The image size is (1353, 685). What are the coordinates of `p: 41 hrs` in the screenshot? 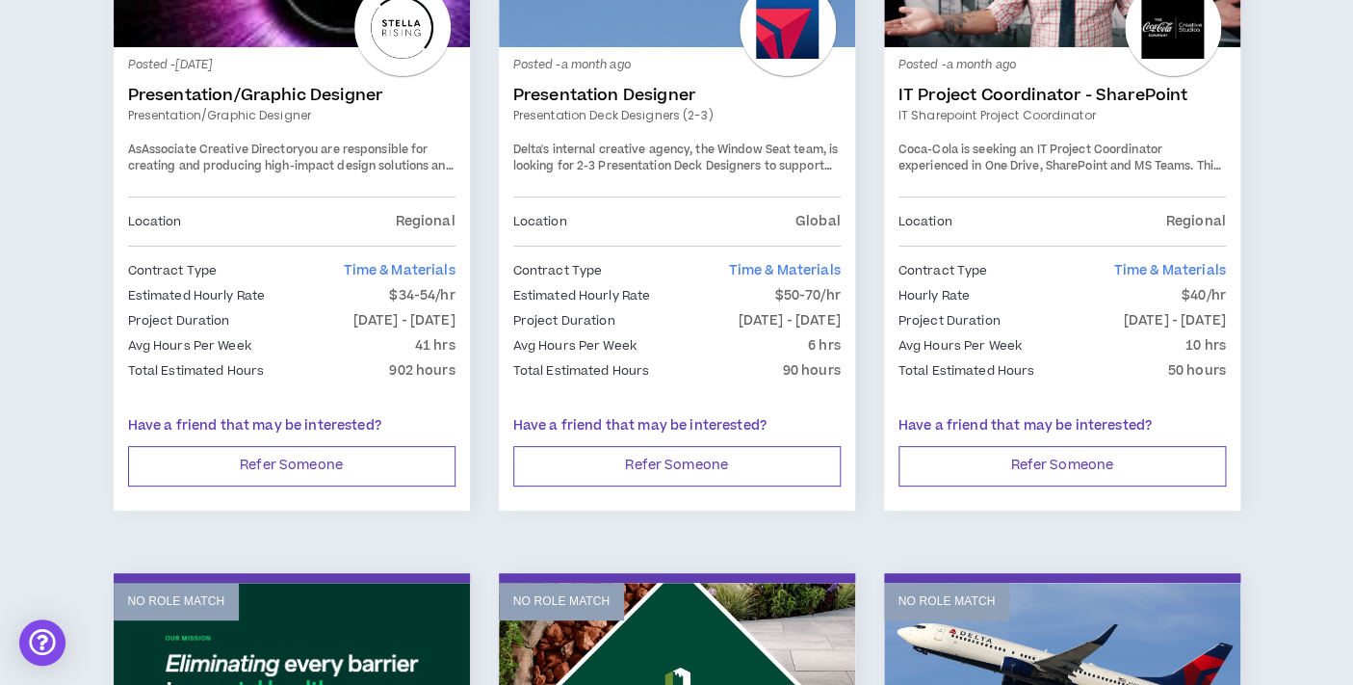 It's located at (435, 346).